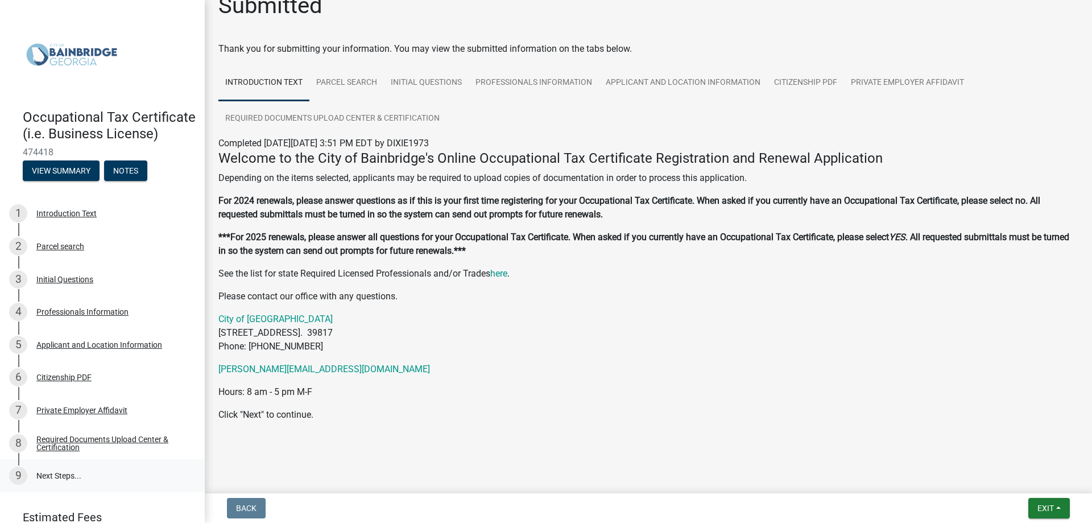  I want to click on a: Professionals Information, so click(534, 83).